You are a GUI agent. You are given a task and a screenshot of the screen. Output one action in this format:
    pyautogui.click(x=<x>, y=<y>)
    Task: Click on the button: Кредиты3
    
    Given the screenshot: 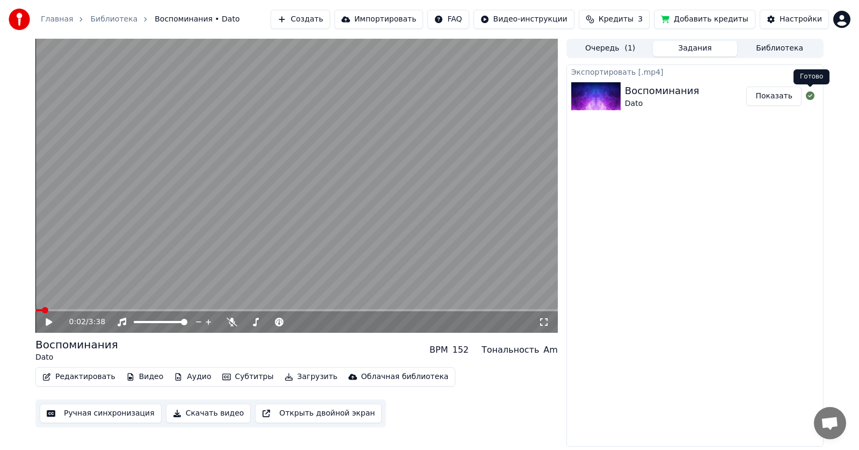 What is the action you would take?
    pyautogui.click(x=614, y=19)
    